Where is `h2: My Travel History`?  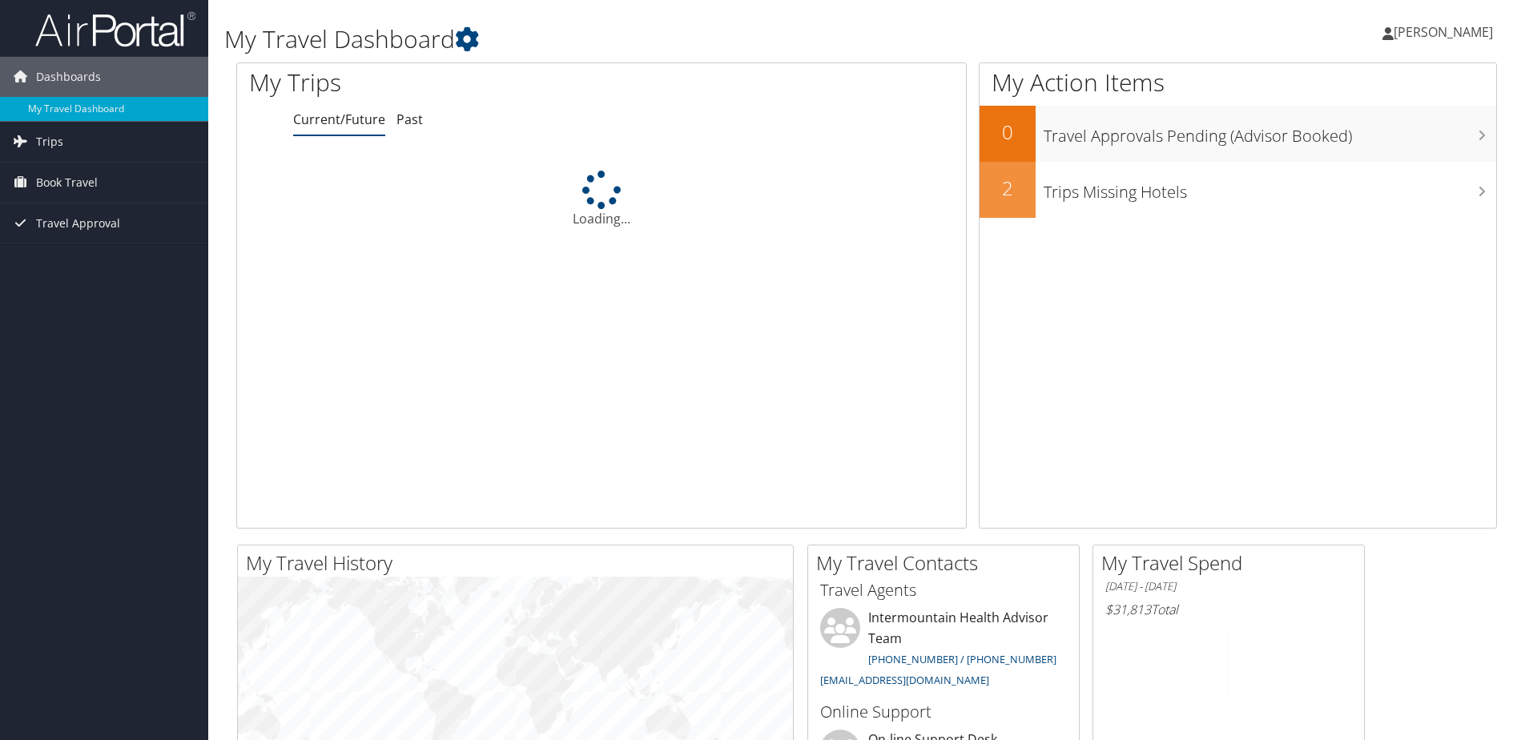
h2: My Travel History is located at coordinates (519, 563).